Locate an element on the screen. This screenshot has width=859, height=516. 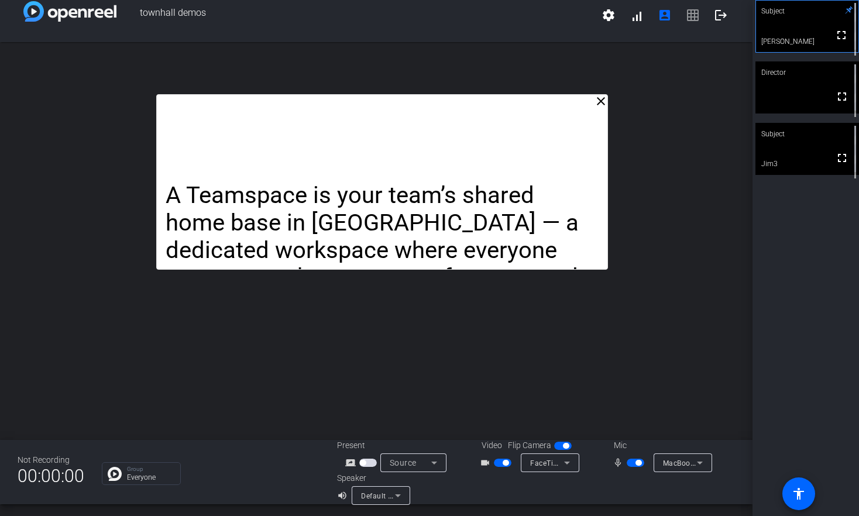
span: Default - MacBook Pro Speakers (Built-in) is located at coordinates (431, 496).